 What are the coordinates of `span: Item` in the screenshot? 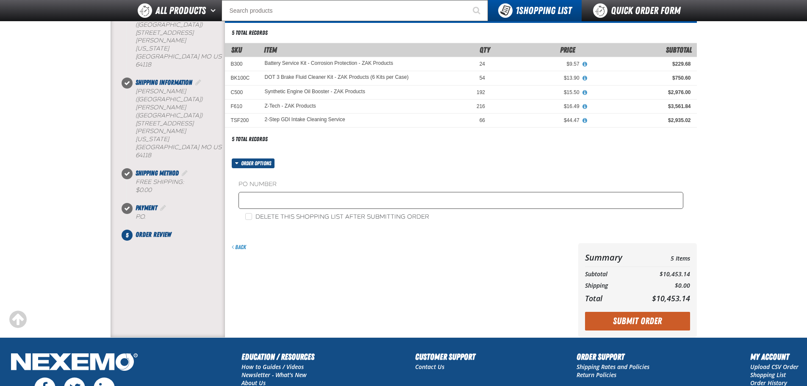 It's located at (270, 50).